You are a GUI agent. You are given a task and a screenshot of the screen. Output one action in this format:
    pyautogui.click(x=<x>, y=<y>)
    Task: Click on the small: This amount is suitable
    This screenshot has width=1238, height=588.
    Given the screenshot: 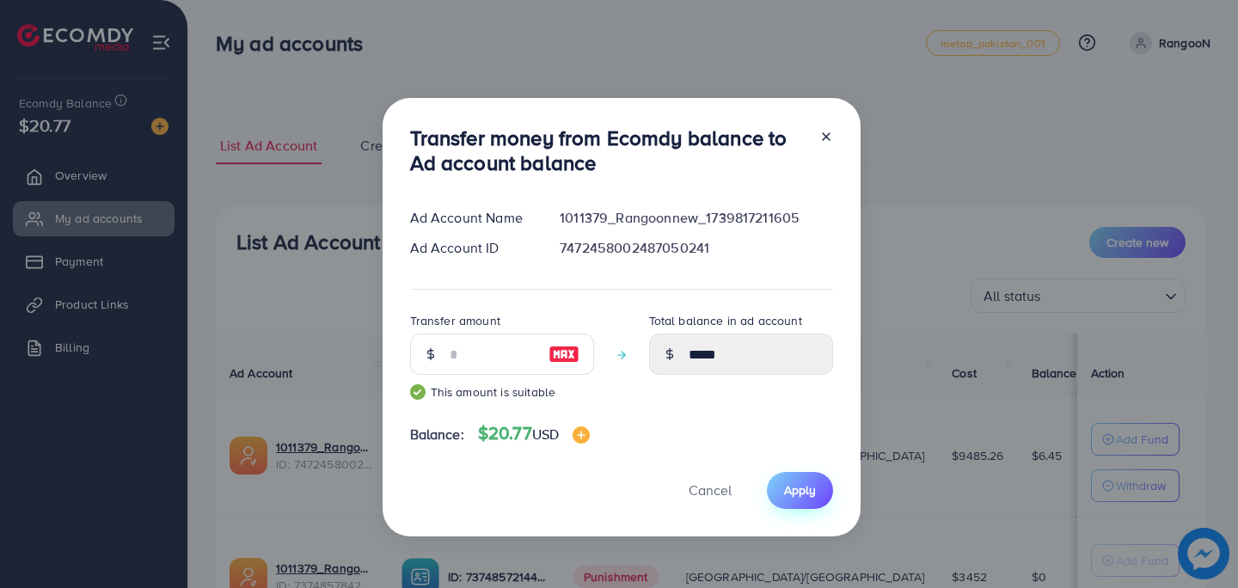 What is the action you would take?
    pyautogui.click(x=502, y=392)
    